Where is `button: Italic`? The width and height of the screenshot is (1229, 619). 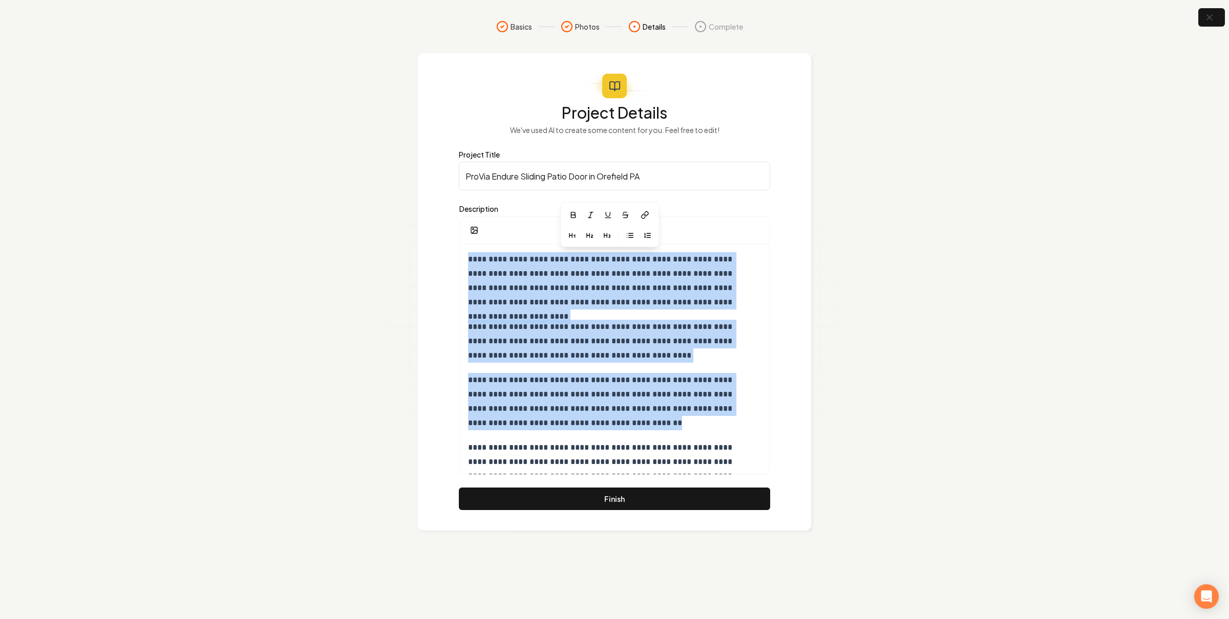 button: Italic is located at coordinates (590, 215).